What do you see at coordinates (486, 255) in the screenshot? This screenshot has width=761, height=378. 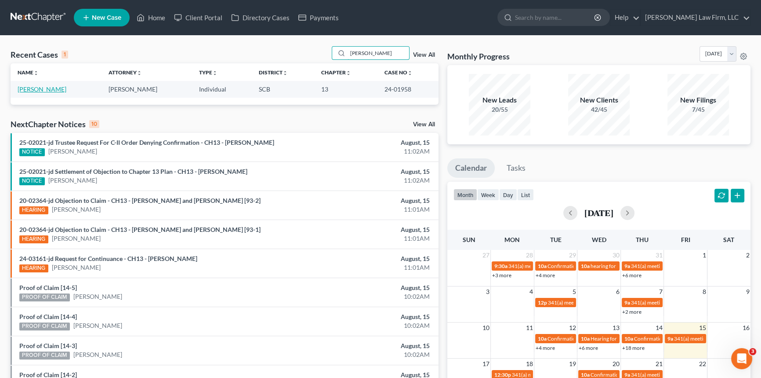 I see `span: 27` at bounding box center [486, 255].